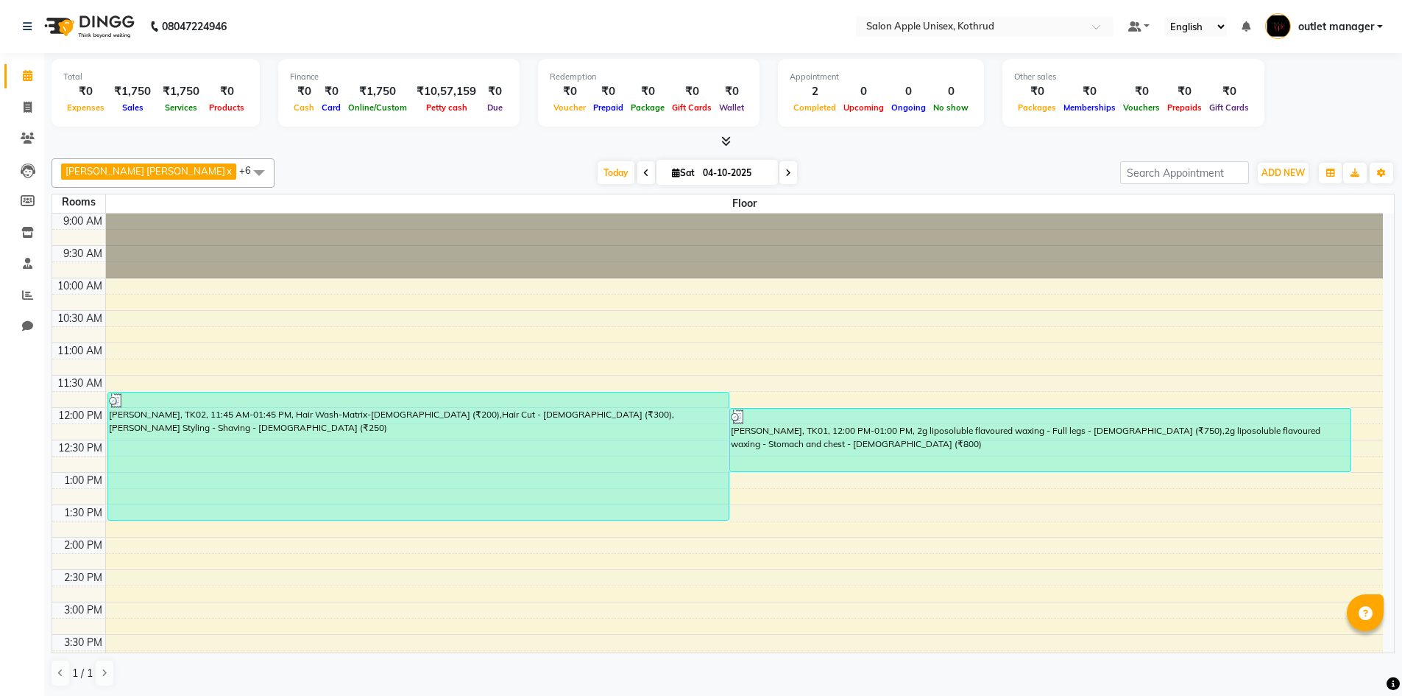 This screenshot has height=696, width=1402. What do you see at coordinates (79, 383) in the screenshot?
I see `div: 11:30 AM` at bounding box center [79, 383].